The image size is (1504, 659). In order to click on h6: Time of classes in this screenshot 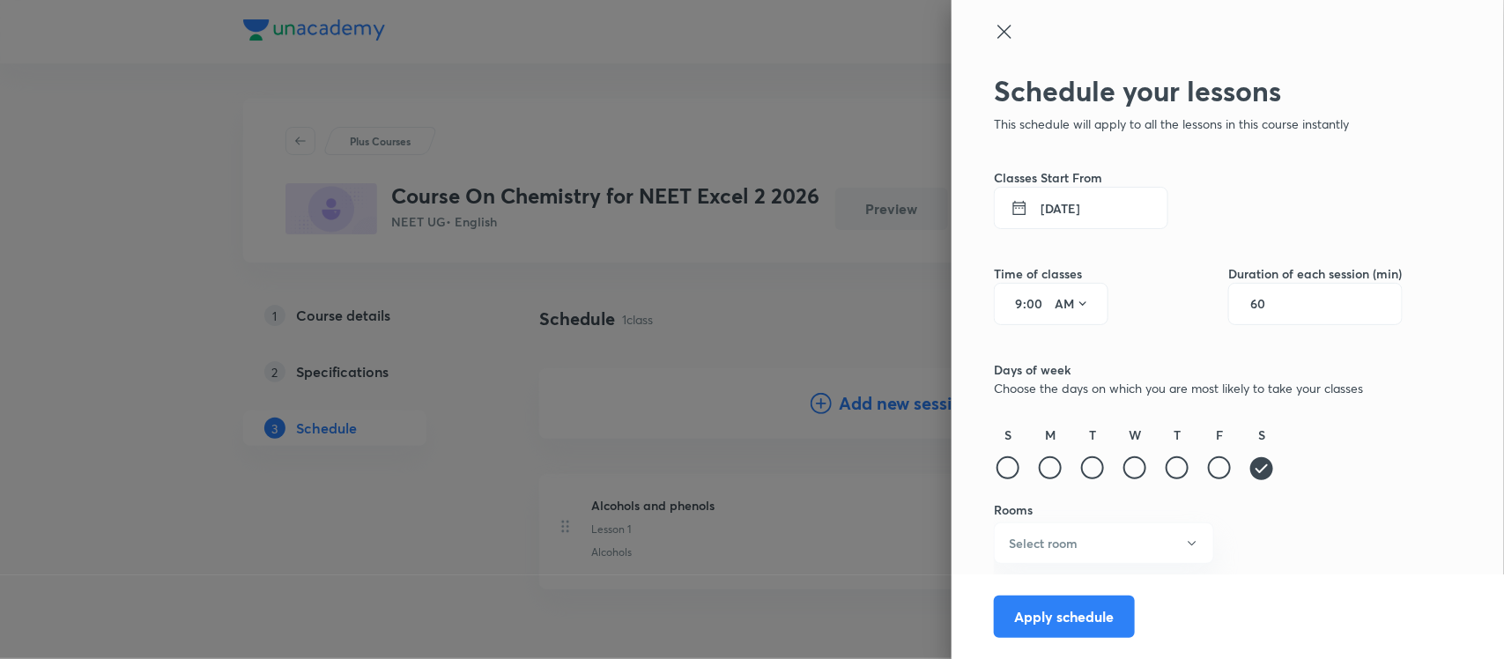, I will do `click(1051, 273)`.